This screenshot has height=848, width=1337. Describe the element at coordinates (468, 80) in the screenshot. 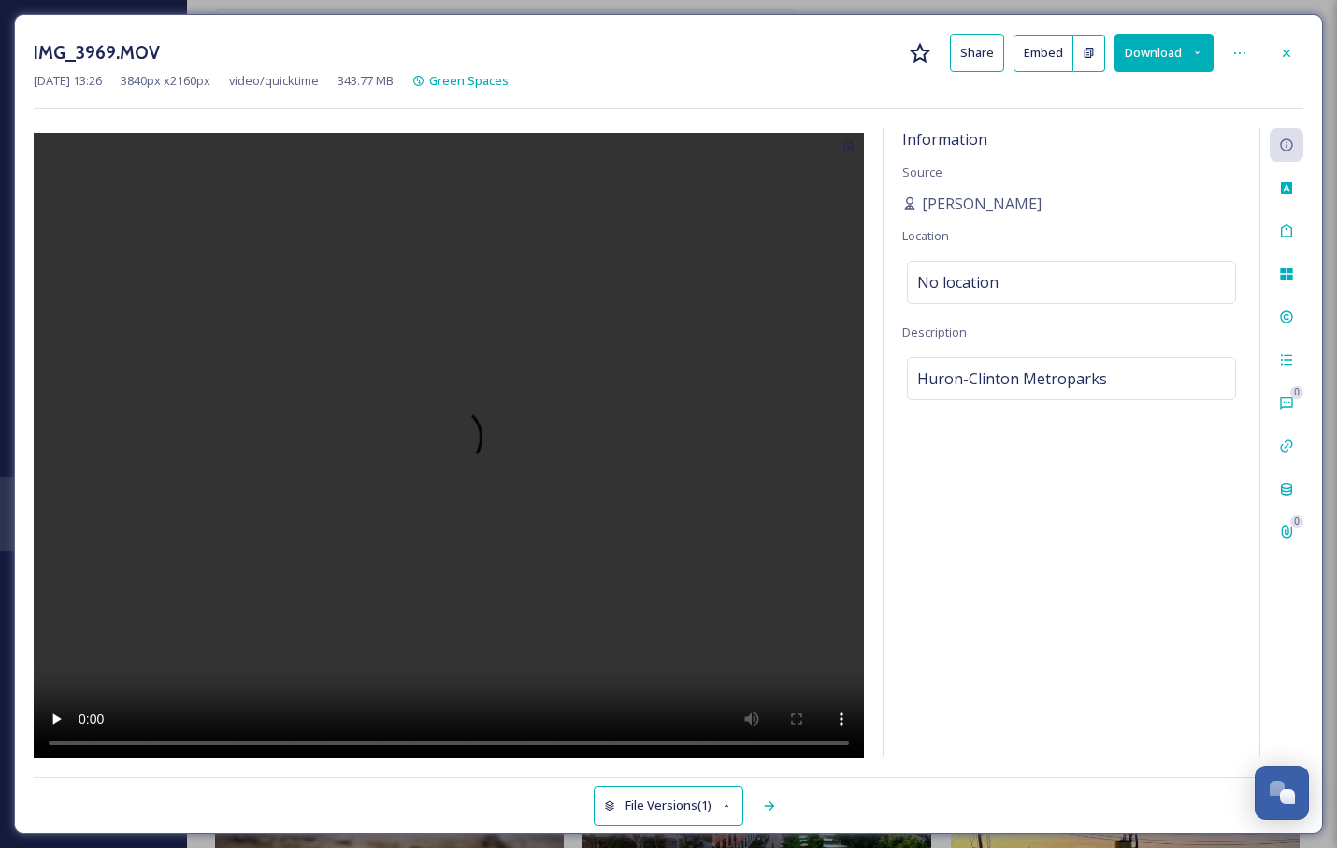

I see `span: Green Spaces` at that location.